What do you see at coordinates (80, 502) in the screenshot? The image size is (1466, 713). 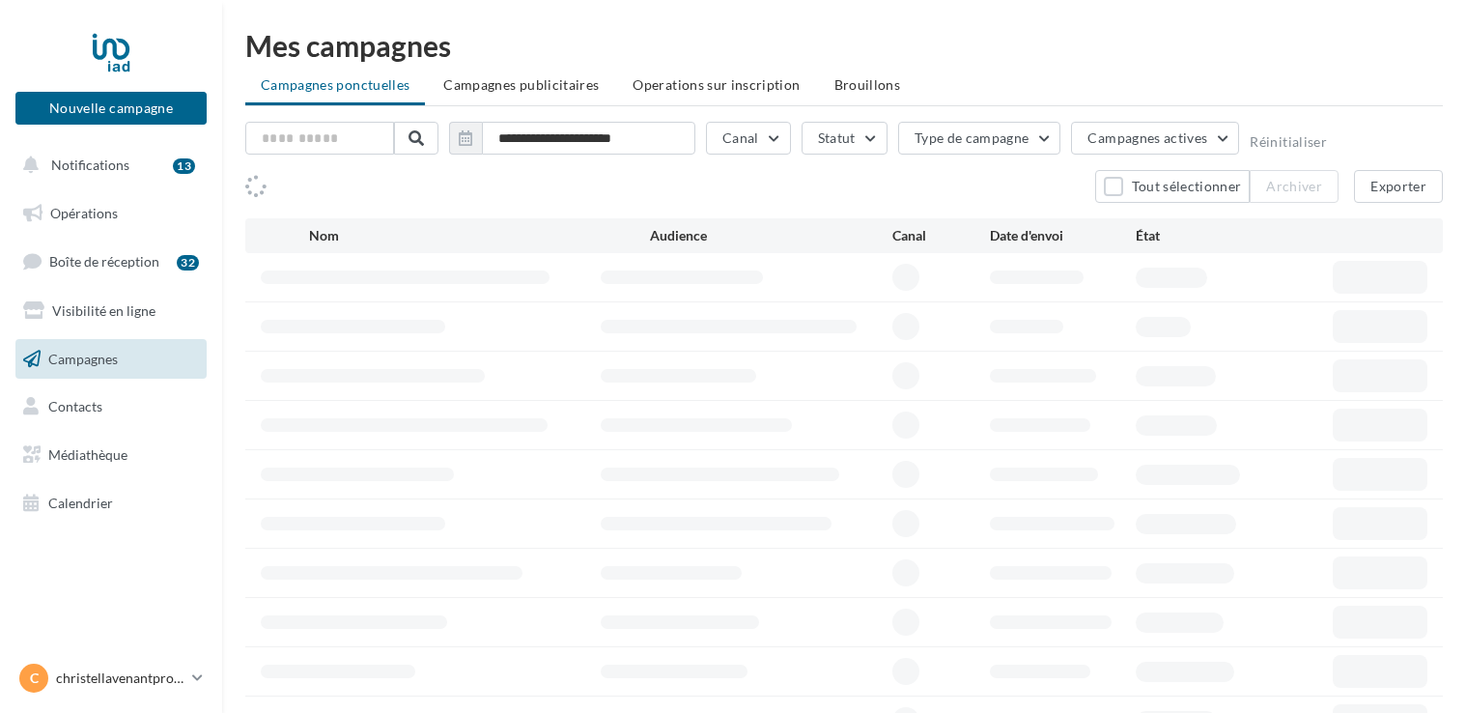 I see `span: Calendrier` at bounding box center [80, 502].